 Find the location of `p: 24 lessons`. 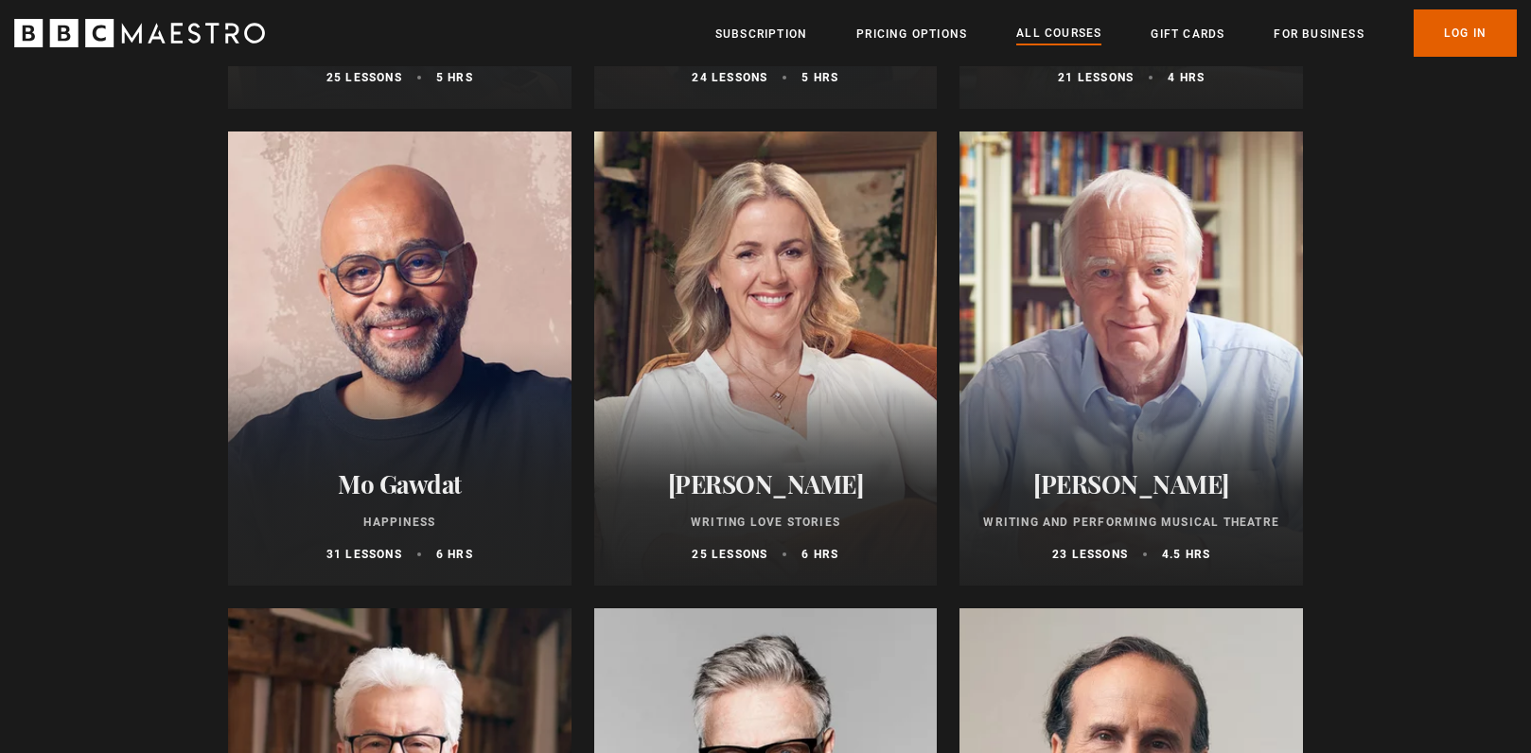

p: 24 lessons is located at coordinates (729, 78).